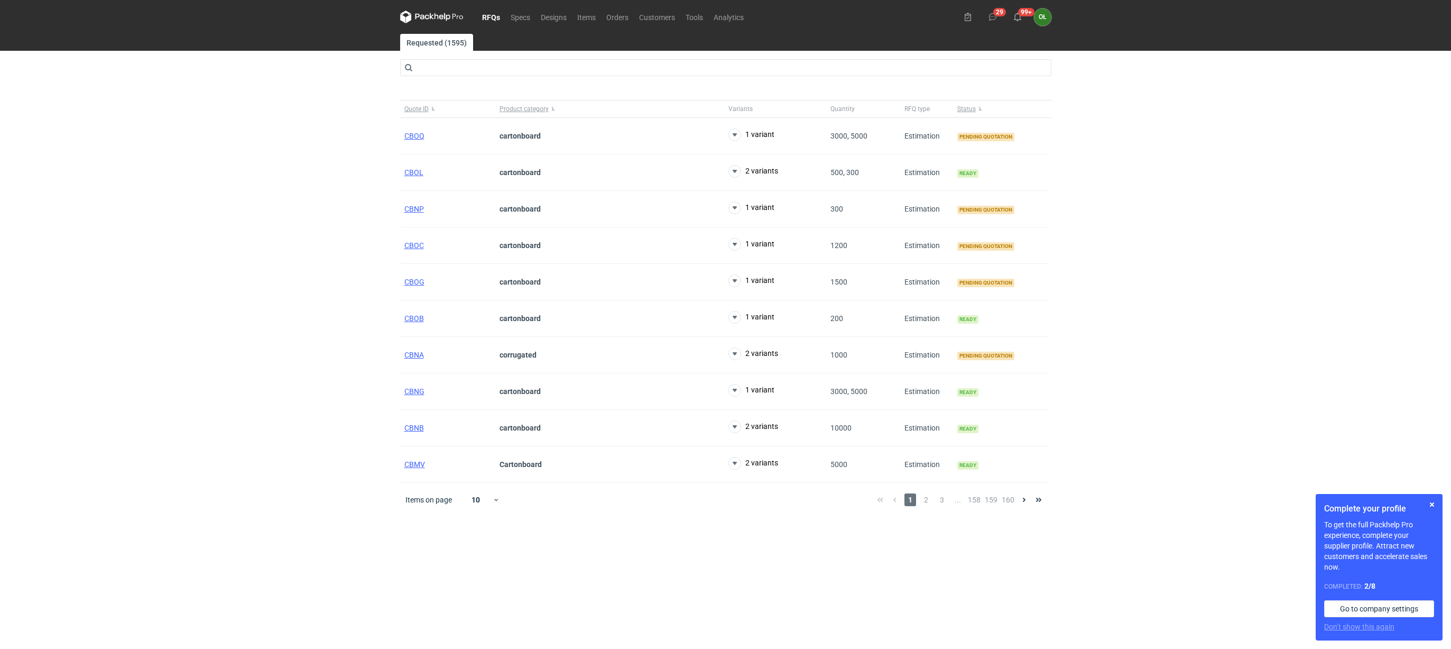 This screenshot has height=649, width=1451. Describe the element at coordinates (837, 318) in the screenshot. I see `span: 200` at that location.